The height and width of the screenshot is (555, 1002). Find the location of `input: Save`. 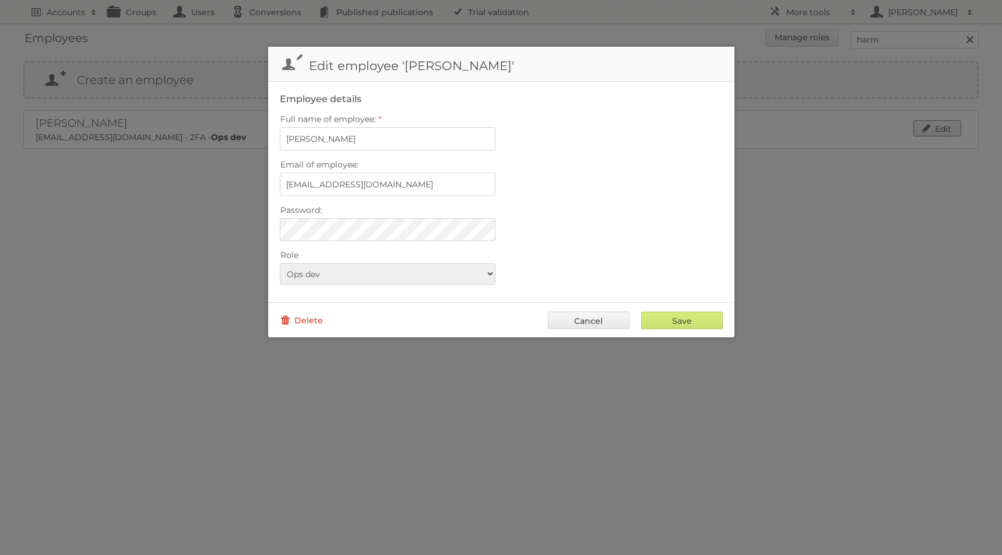

input: Save is located at coordinates (682, 320).